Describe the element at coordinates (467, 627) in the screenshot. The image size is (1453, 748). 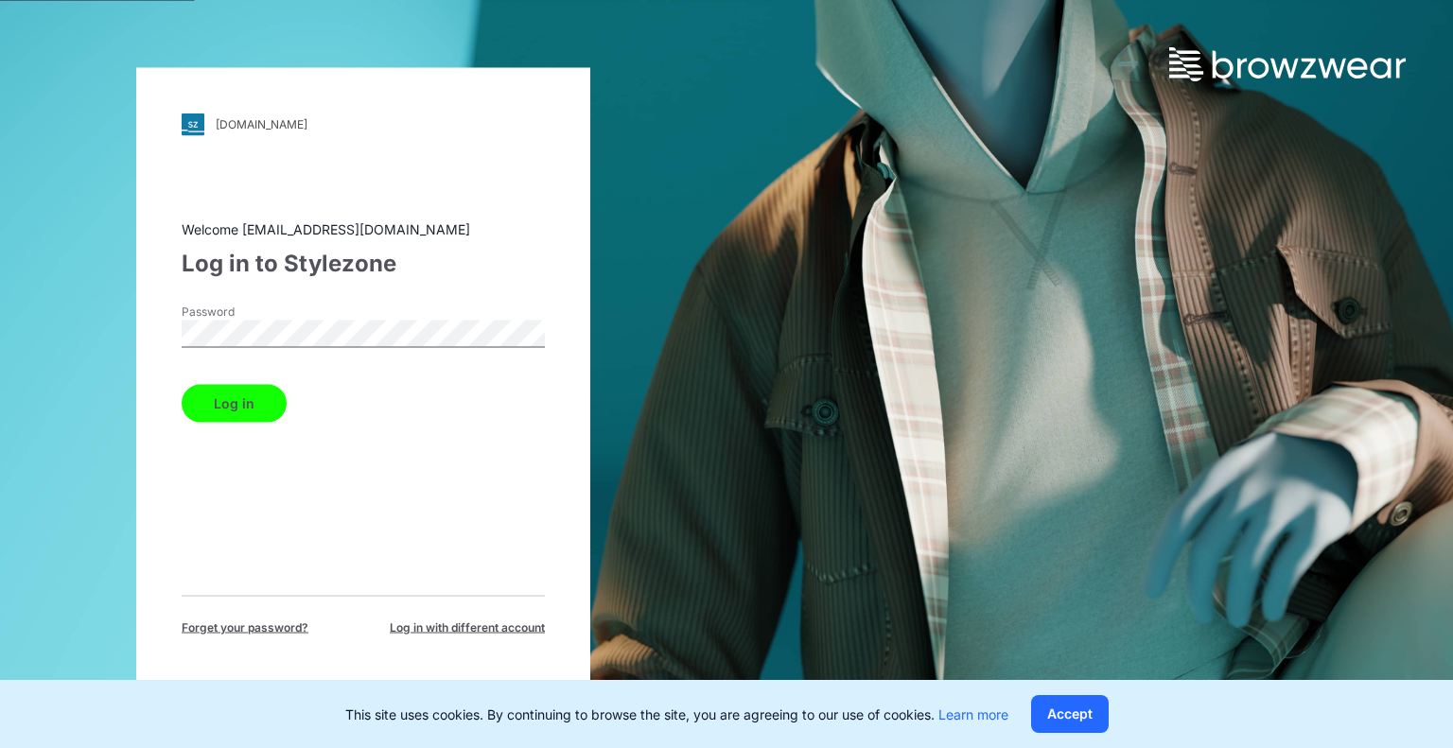
I see `span: Log in with different account` at that location.